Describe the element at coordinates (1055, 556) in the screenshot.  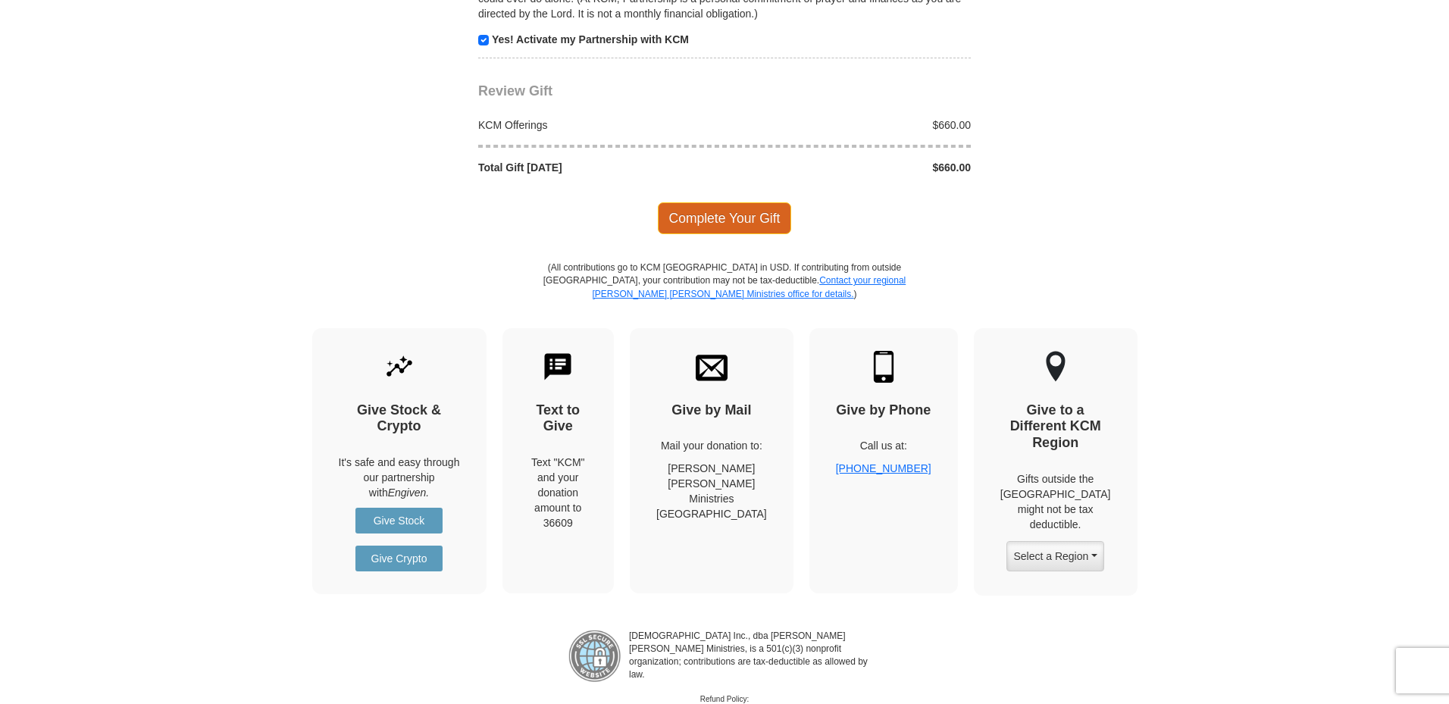
I see `button: Select a Region` at that location.